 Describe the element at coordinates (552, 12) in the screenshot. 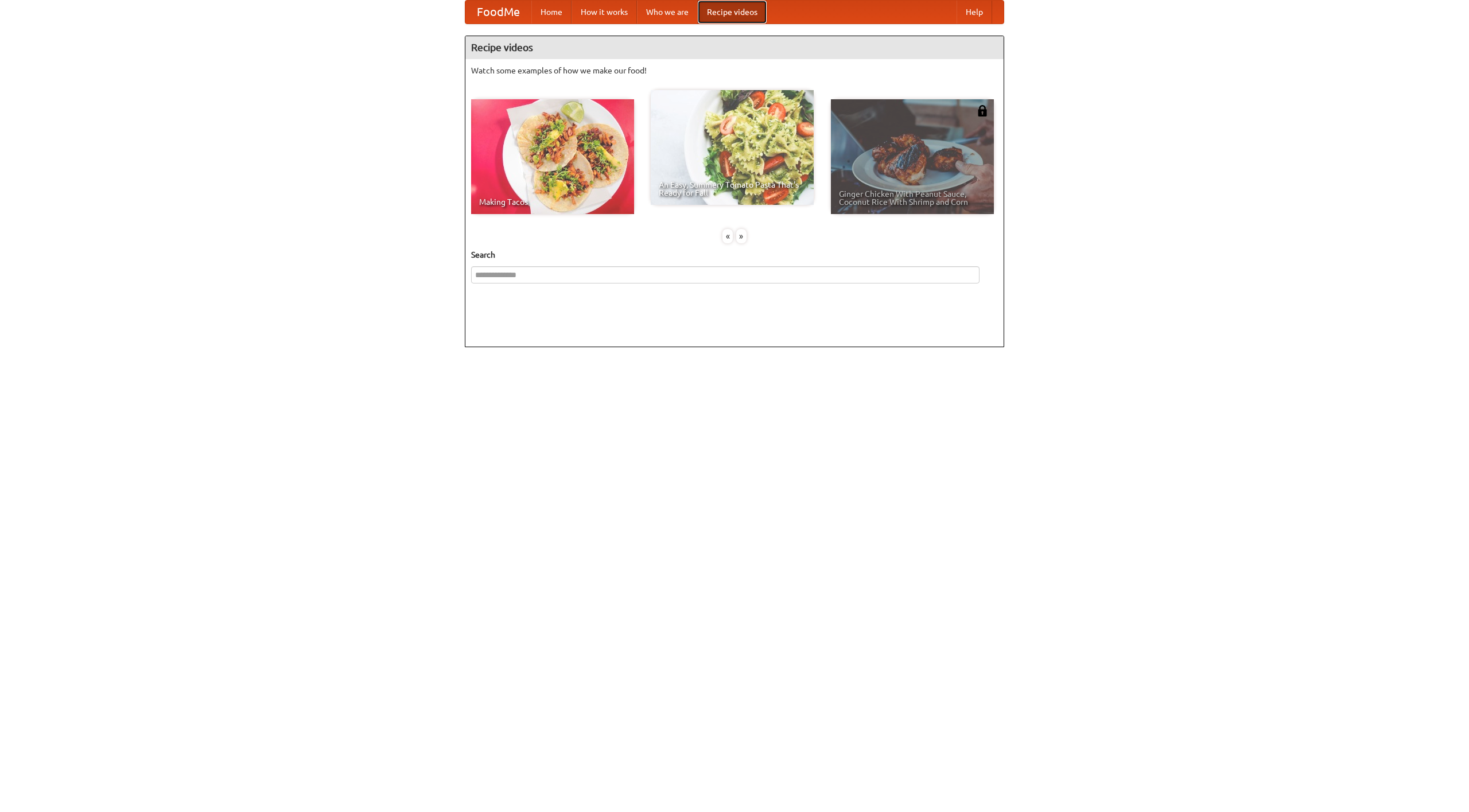

I see `a: Home` at that location.